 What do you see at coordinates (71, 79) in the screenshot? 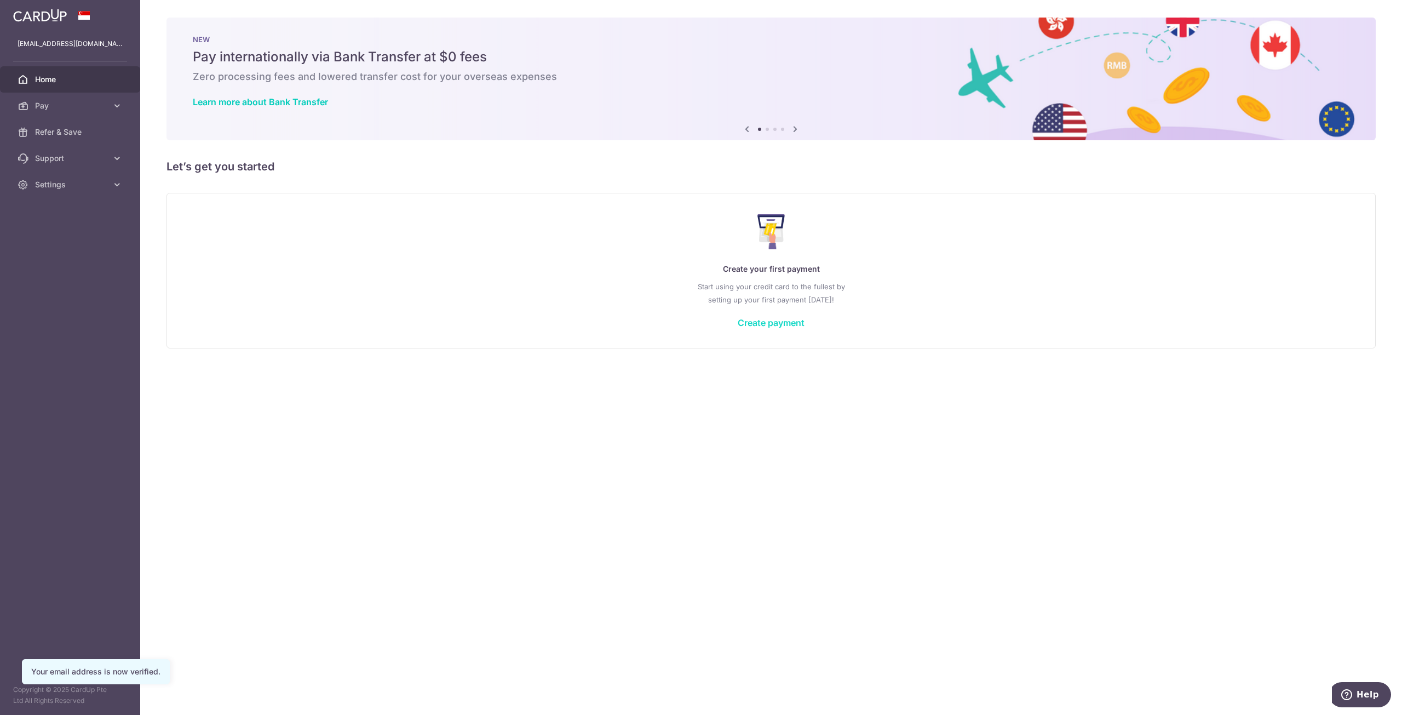
I see `span: Home` at bounding box center [71, 79].